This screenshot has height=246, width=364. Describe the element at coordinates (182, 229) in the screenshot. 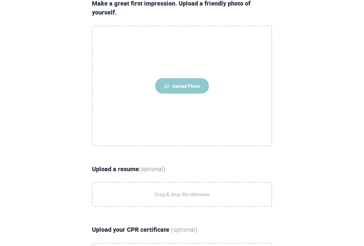

I see `div: Upload your CPR certificate` at that location.